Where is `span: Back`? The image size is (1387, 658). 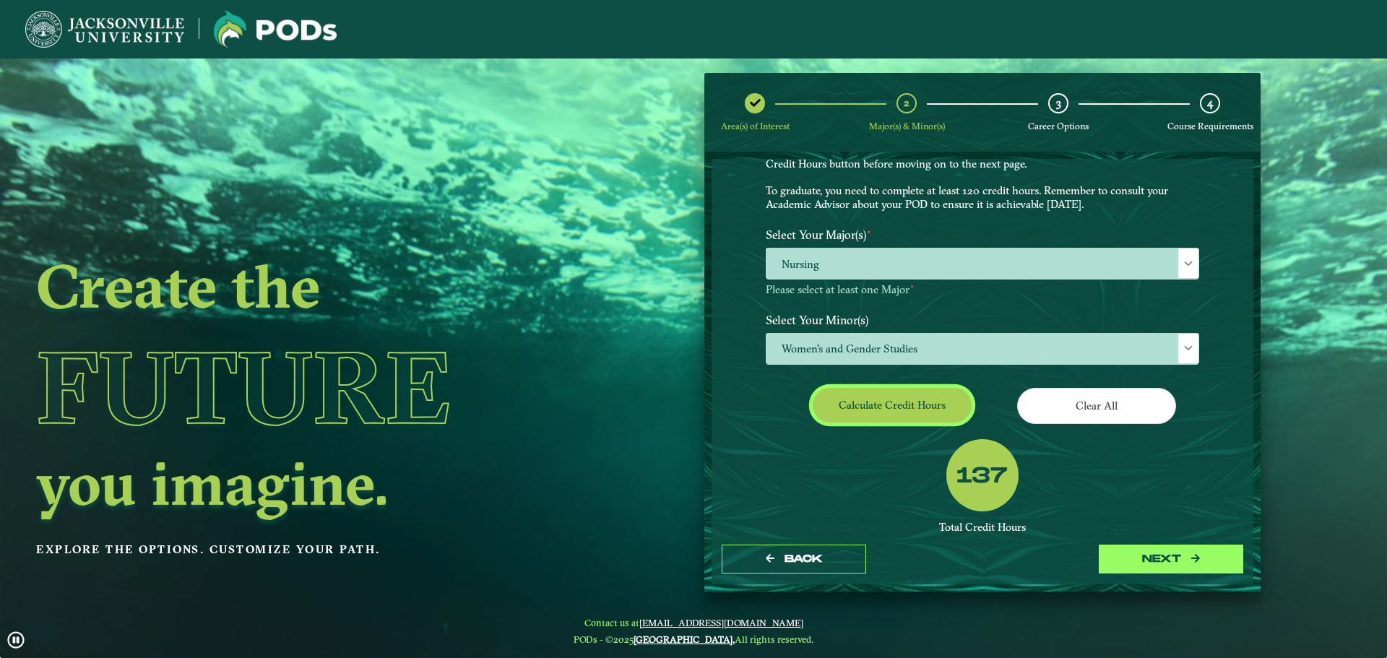 span: Back is located at coordinates (803, 558).